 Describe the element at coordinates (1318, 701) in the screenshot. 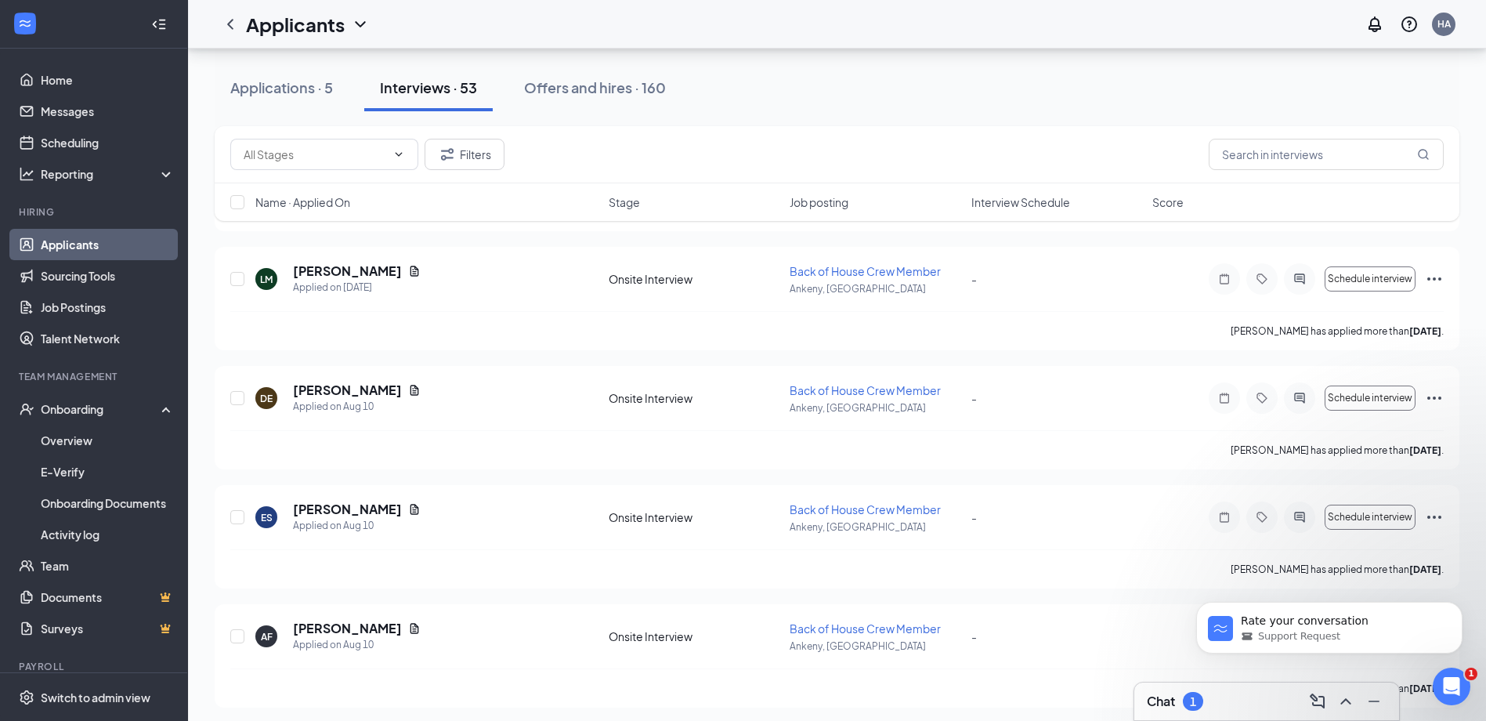

I see `button: ComposeMessage` at that location.